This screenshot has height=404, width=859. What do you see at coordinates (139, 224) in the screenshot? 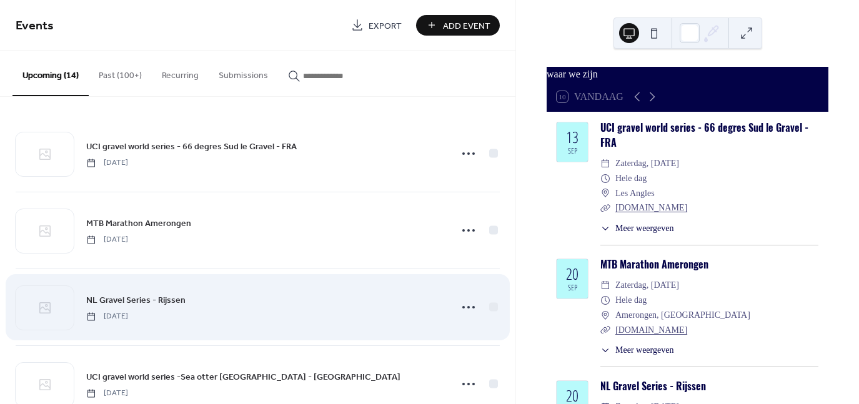
I see `span: MTB Marathon Amerongen` at bounding box center [139, 224].